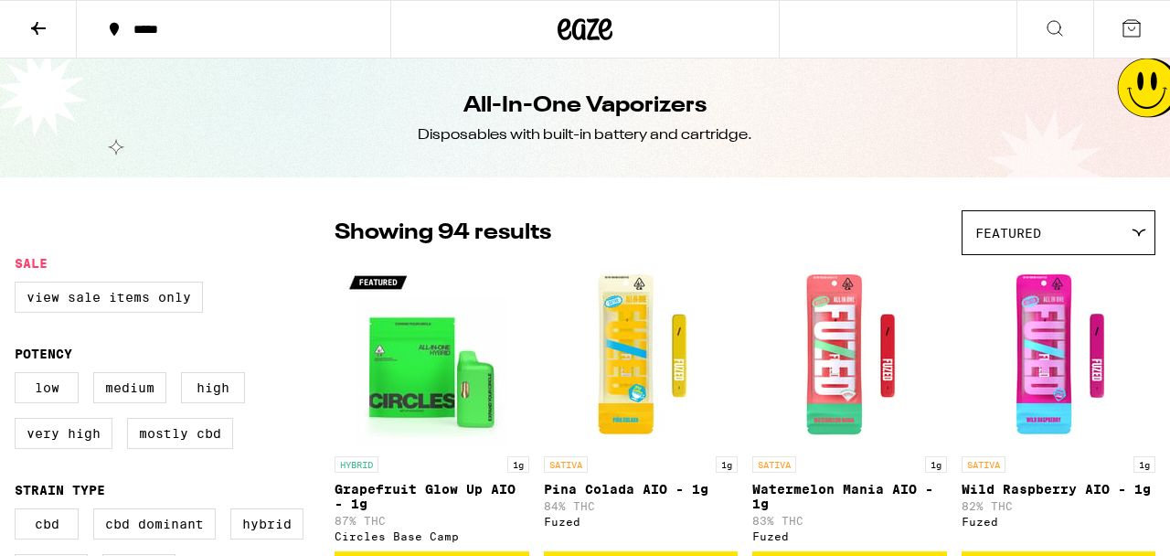  I want to click on p: 82% THC, so click(1058, 505).